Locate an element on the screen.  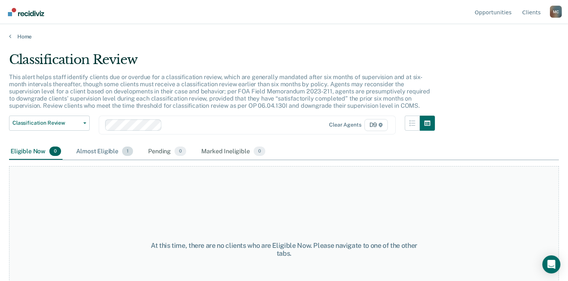
span: 1 is located at coordinates (127, 152).